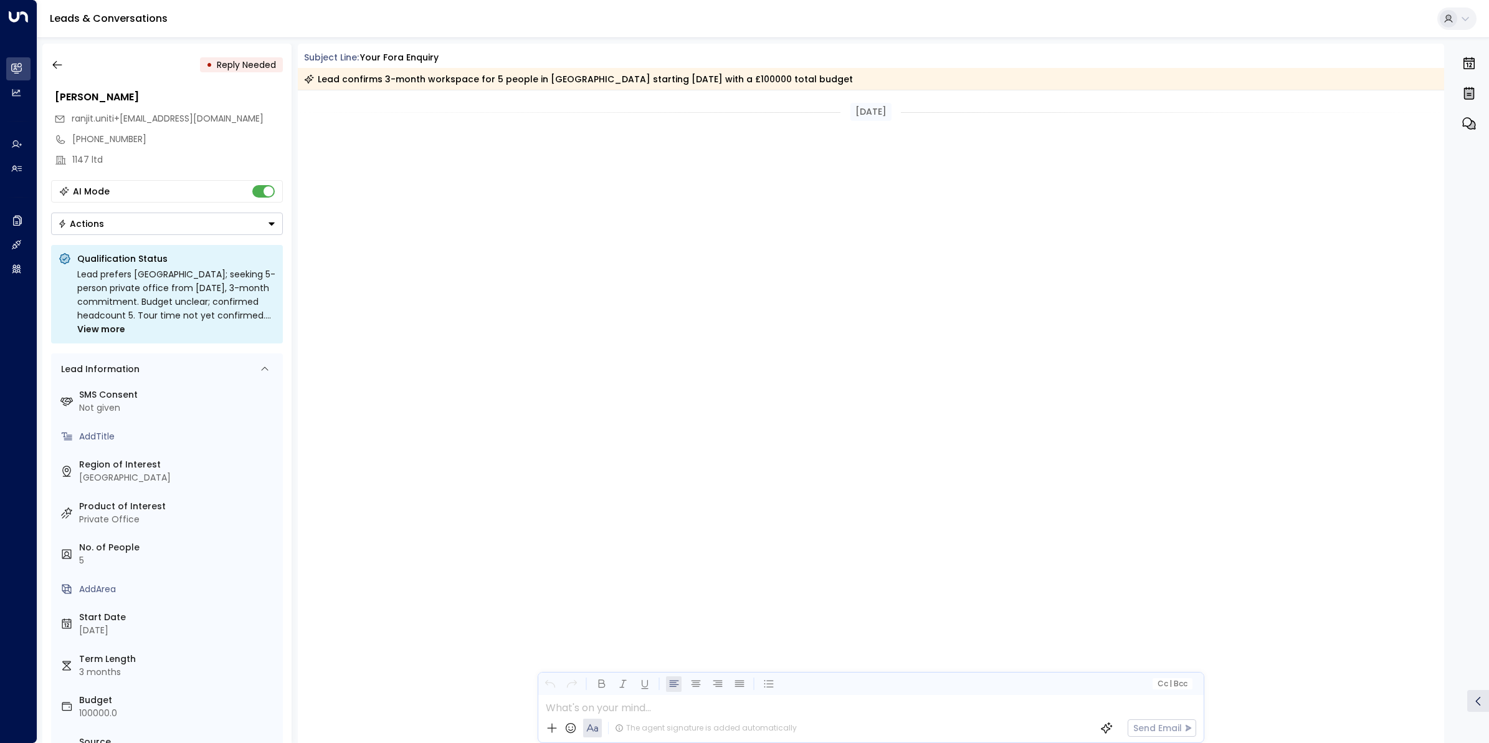 Image resolution: width=1489 pixels, height=743 pixels. What do you see at coordinates (168, 118) in the screenshot?
I see `span: ranjit.uniti+1147@outlook.com` at bounding box center [168, 118].